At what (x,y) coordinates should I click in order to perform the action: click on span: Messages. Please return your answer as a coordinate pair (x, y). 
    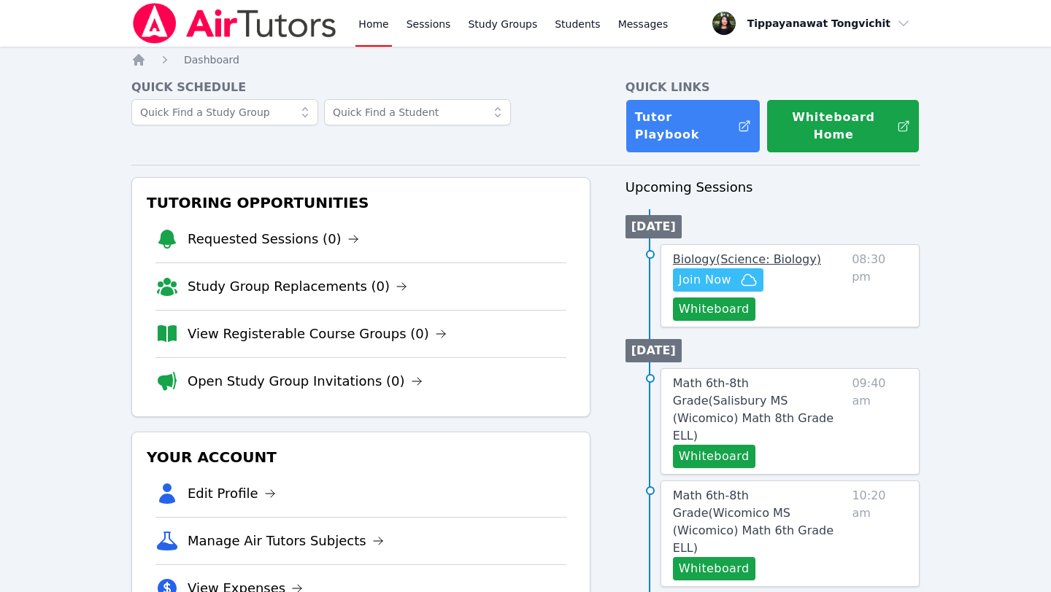
    Looking at the image, I should click on (643, 24).